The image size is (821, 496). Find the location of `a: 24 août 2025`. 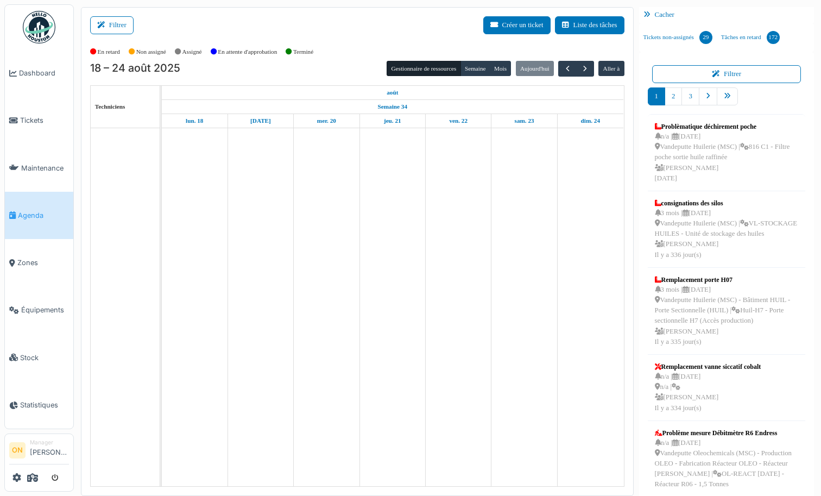

a: 24 août 2025 is located at coordinates (590, 120).